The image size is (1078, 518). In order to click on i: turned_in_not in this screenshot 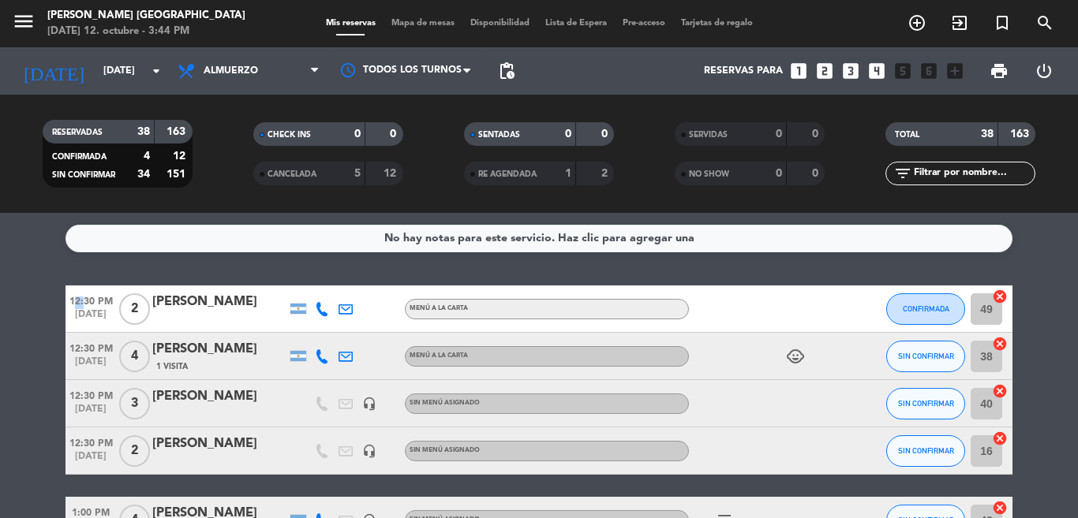, I will do `click(1002, 23)`.